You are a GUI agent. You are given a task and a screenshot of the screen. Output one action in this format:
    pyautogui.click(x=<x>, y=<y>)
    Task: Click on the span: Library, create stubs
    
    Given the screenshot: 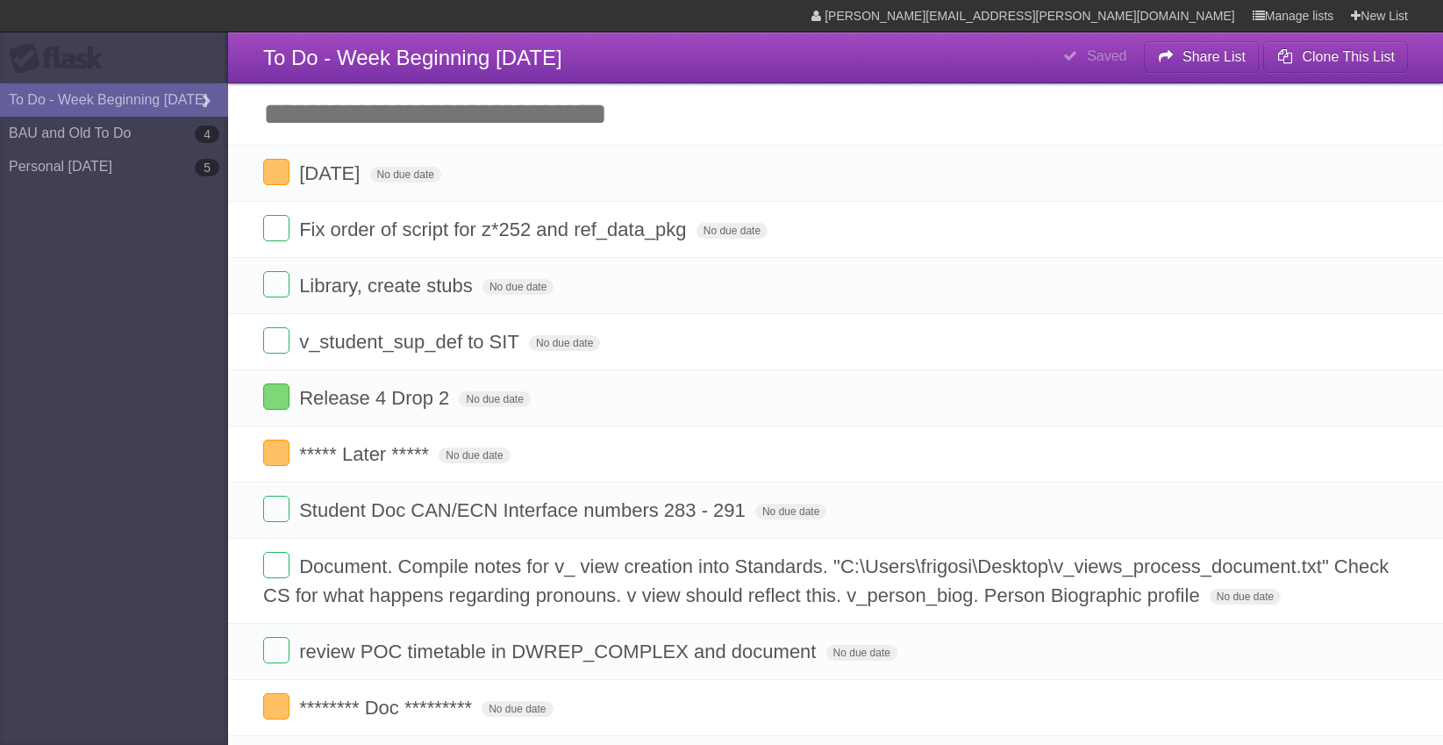 What is the action you would take?
    pyautogui.click(x=388, y=285)
    